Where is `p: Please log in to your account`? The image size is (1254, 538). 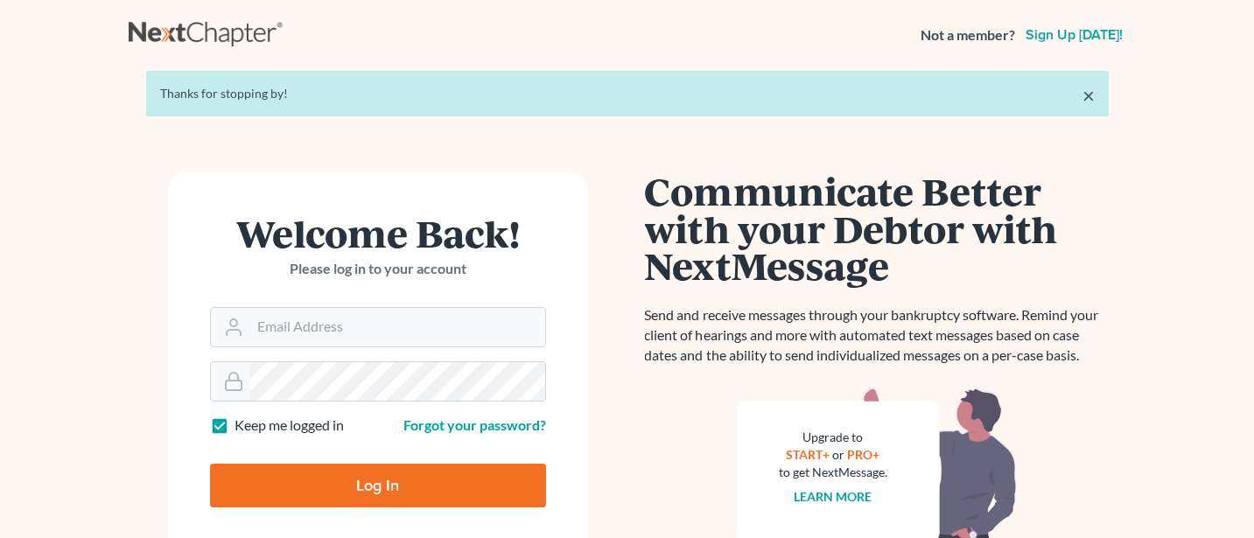
p: Please log in to your account is located at coordinates (378, 269).